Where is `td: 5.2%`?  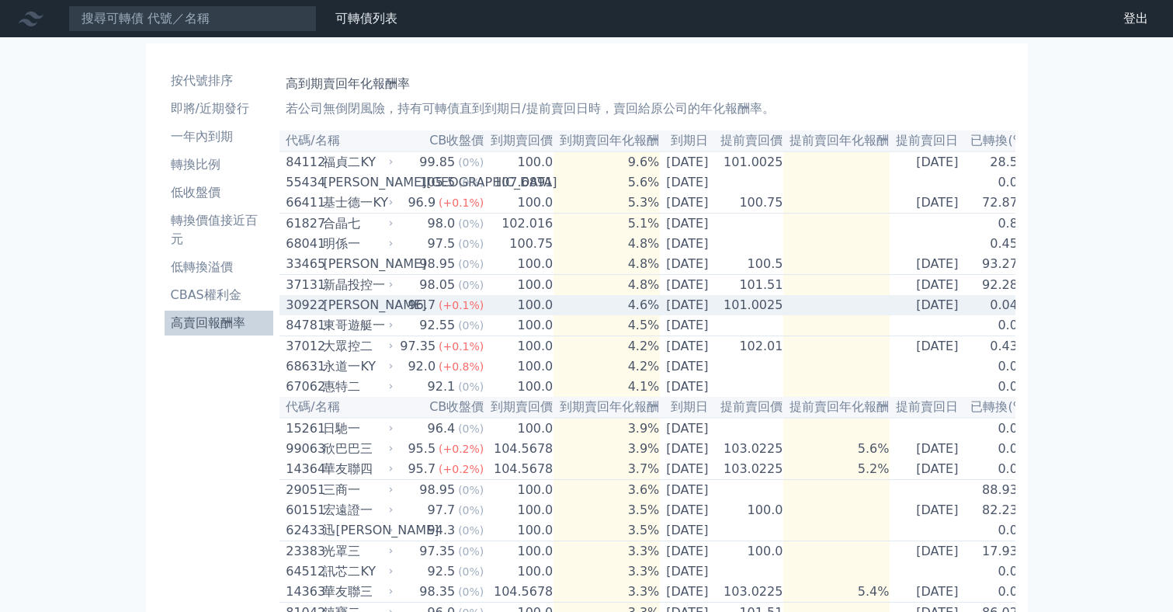 td: 5.2% is located at coordinates (836, 469).